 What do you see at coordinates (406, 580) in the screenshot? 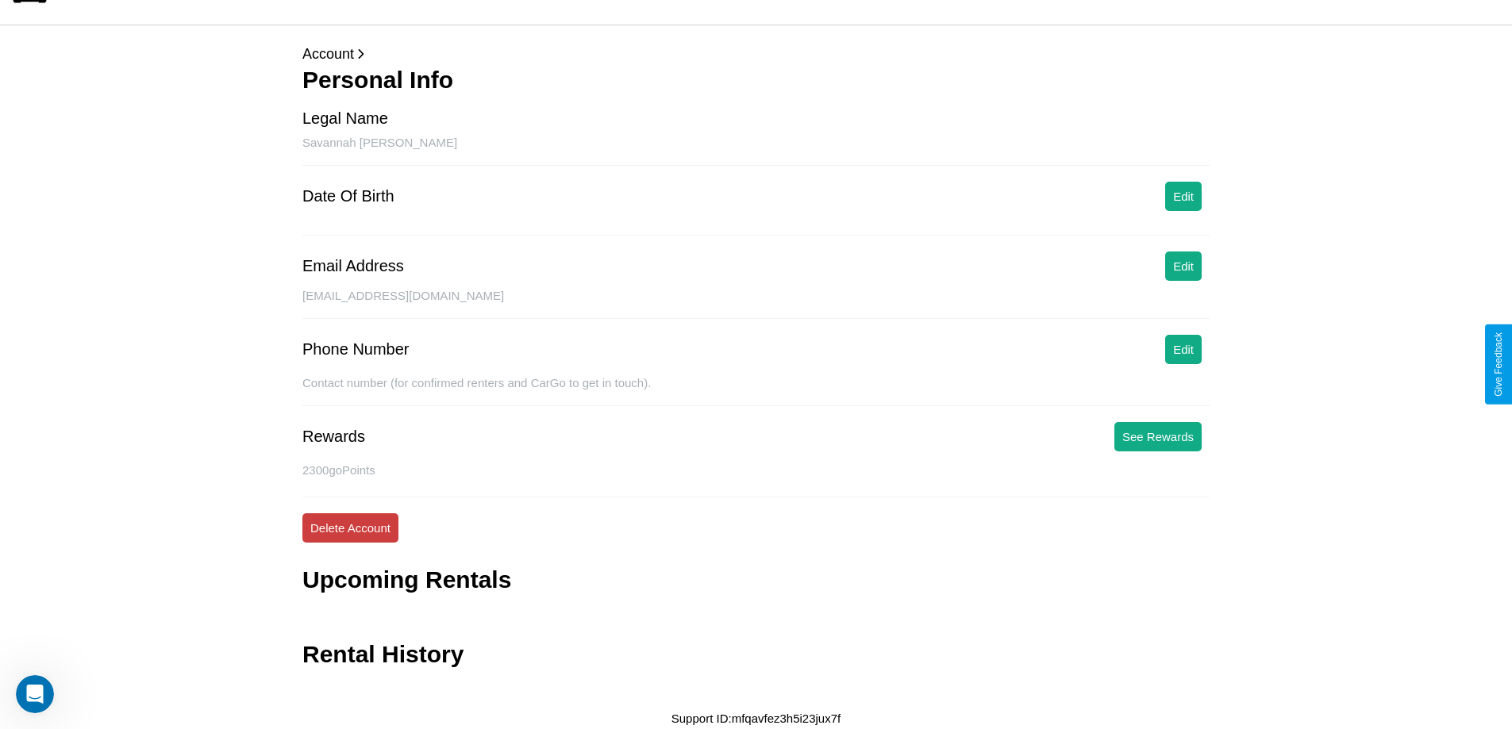
I see `h3: Upcoming Rentals` at bounding box center [406, 580].